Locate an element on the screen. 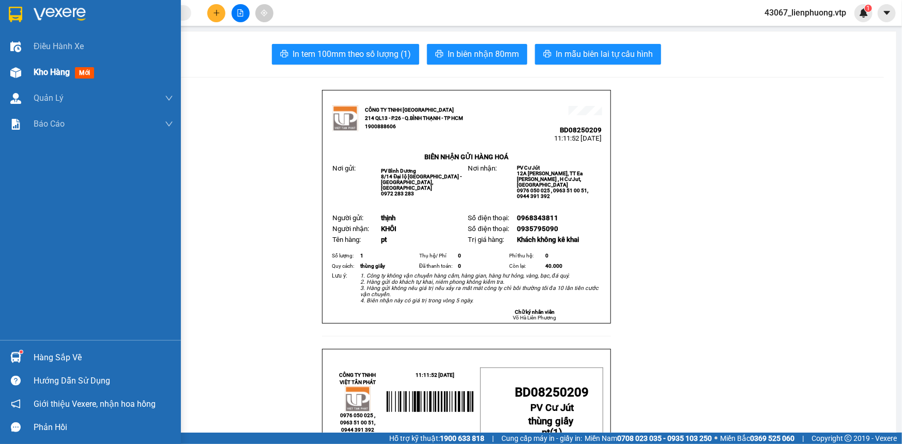 Image resolution: width=902 pixels, height=444 pixels. div: Hướng dẫn sử dụng is located at coordinates (103, 381).